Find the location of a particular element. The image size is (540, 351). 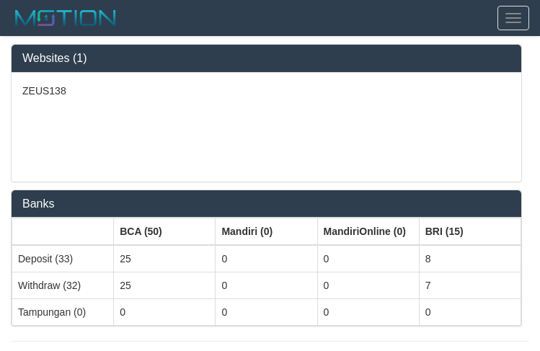

td: Withdraw (32) is located at coordinates (63, 285).